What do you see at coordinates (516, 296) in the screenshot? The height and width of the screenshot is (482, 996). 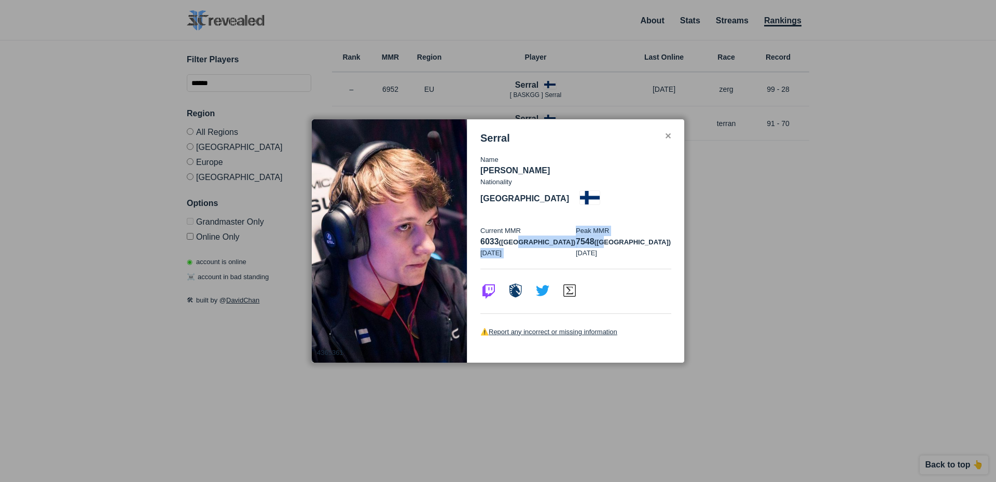 I see `a: Visit Liquidpedia profile` at bounding box center [516, 296].